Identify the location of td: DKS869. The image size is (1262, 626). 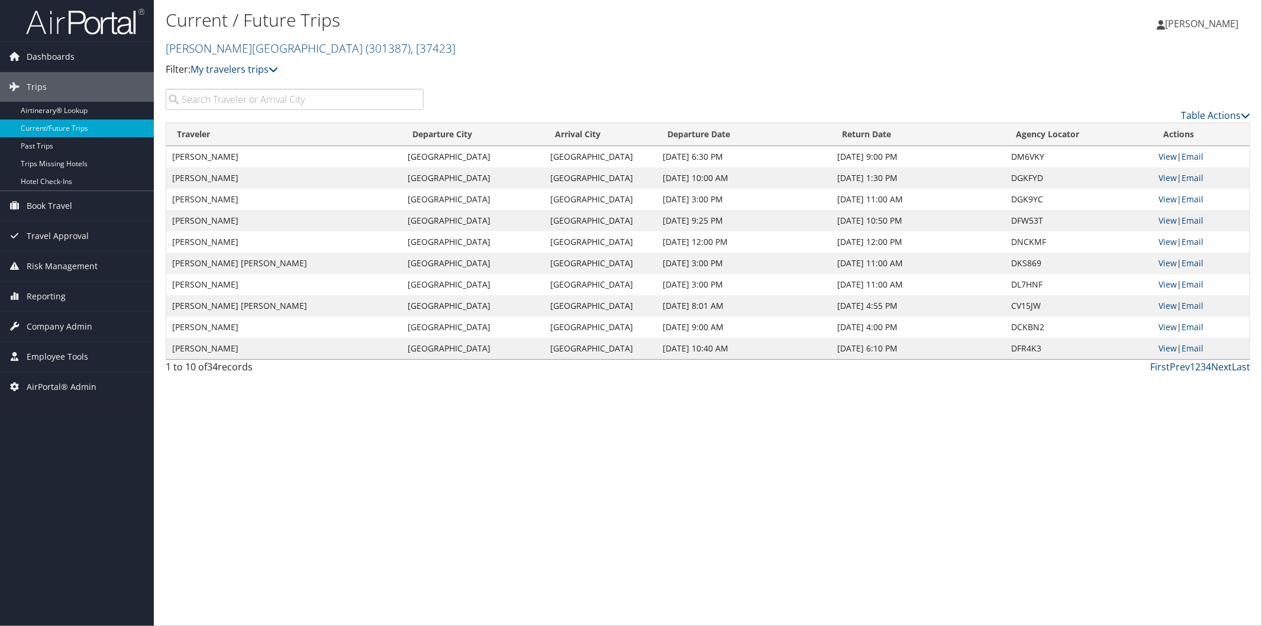
(1079, 263).